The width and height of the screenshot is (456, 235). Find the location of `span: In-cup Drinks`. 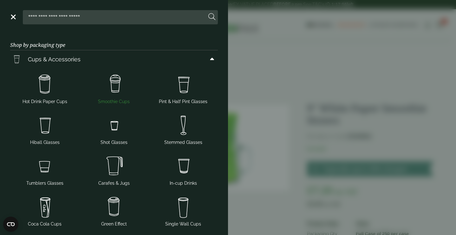

span: In-cup Drinks is located at coordinates (183, 183).